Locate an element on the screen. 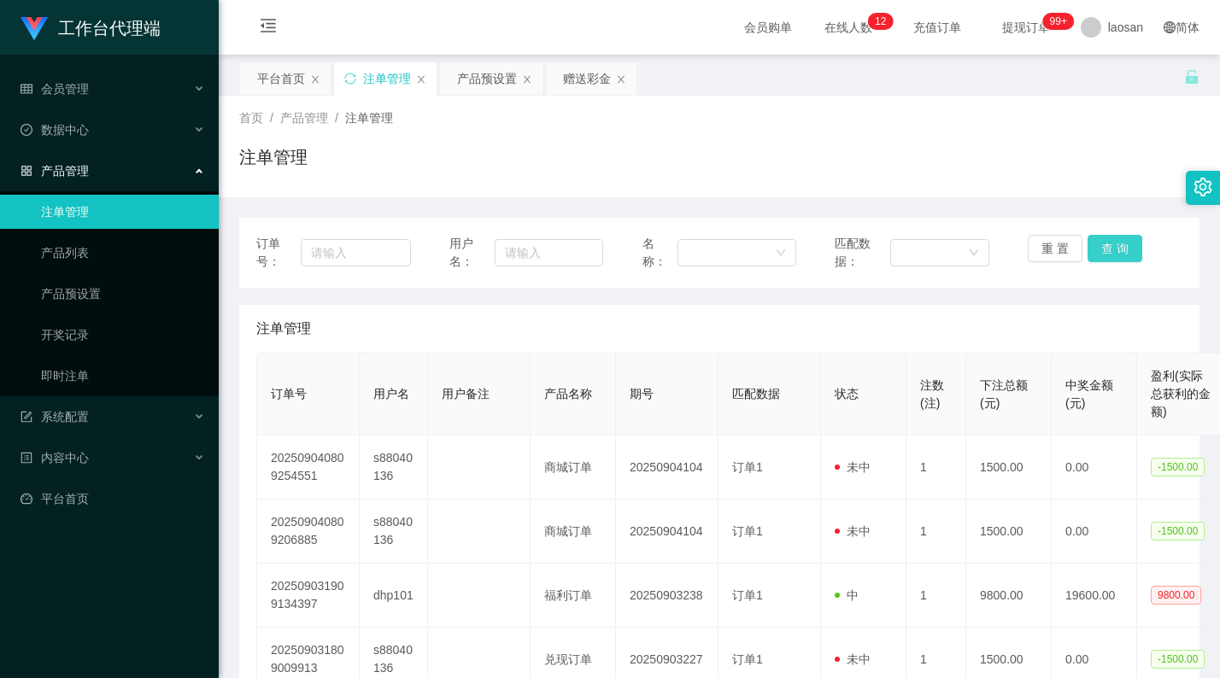 The height and width of the screenshot is (678, 1220). i: 图标: menu-fold is located at coordinates (268, 28).